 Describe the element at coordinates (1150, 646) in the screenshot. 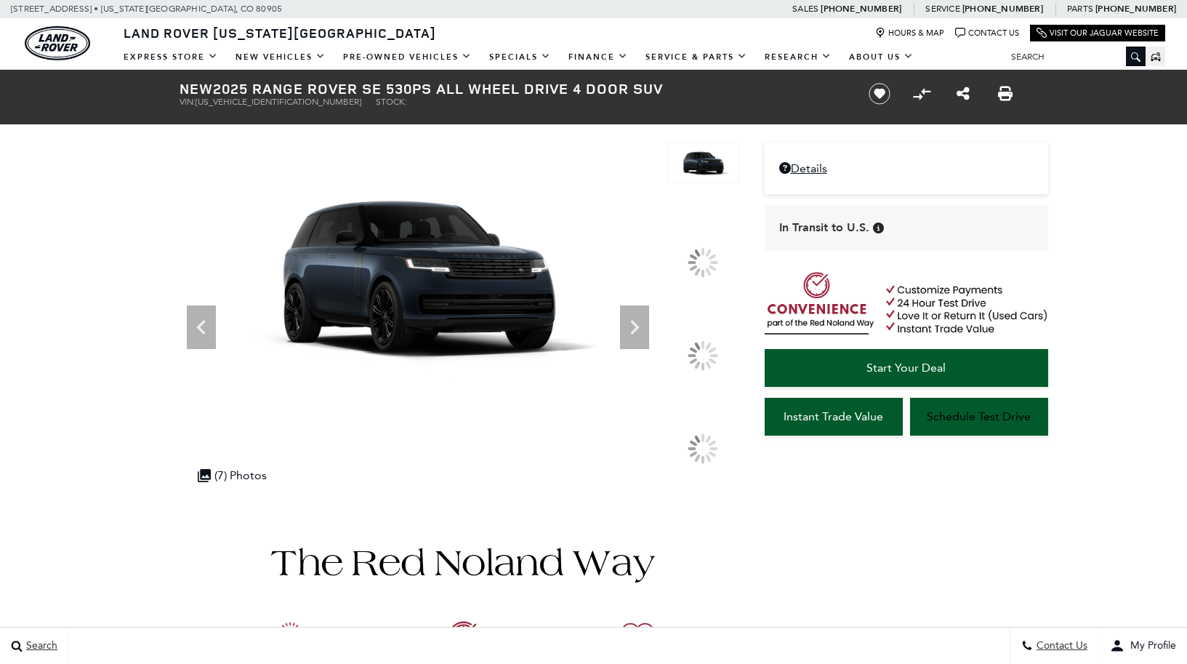

I see `span: My Profile` at that location.